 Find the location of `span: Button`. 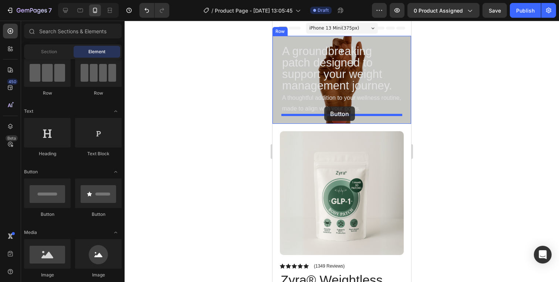

span: Button is located at coordinates (31, 172).